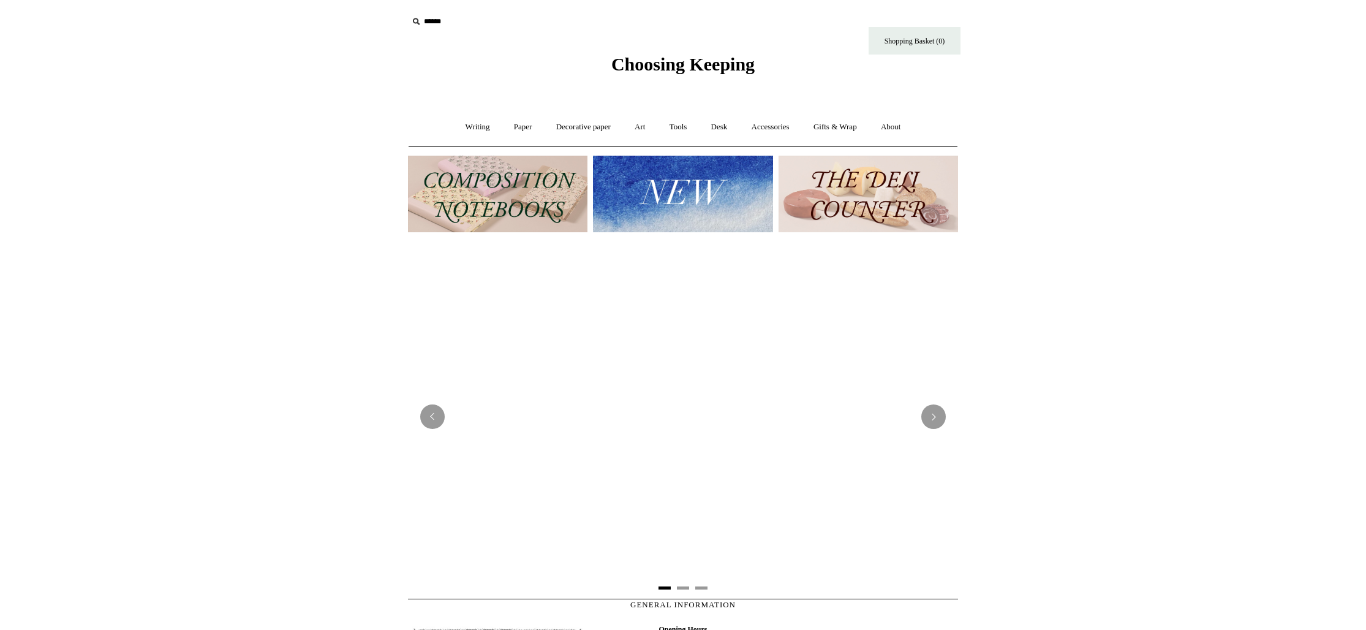 This screenshot has width=1366, height=630. Describe the element at coordinates (683, 587) in the screenshot. I see `button: Page 2` at that location.